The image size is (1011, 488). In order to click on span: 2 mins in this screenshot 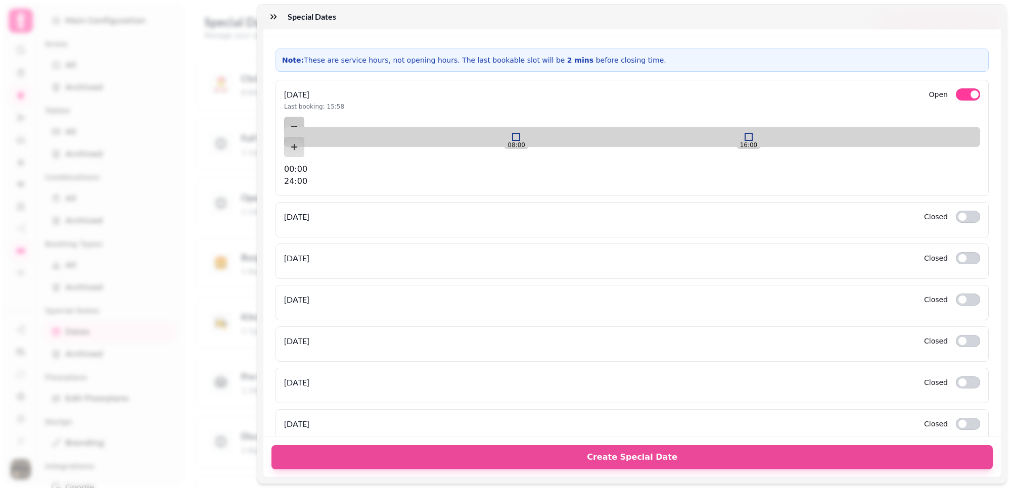, I will do `click(580, 60)`.